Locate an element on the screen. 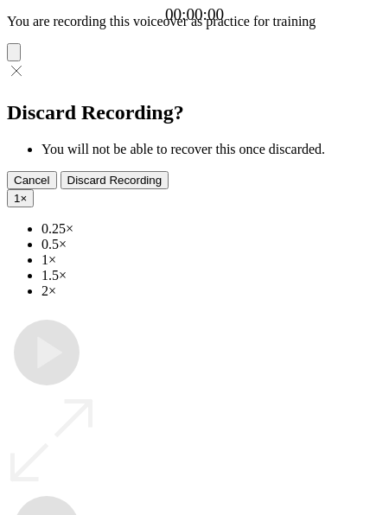  a: 00:00:00 is located at coordinates (195, 15).